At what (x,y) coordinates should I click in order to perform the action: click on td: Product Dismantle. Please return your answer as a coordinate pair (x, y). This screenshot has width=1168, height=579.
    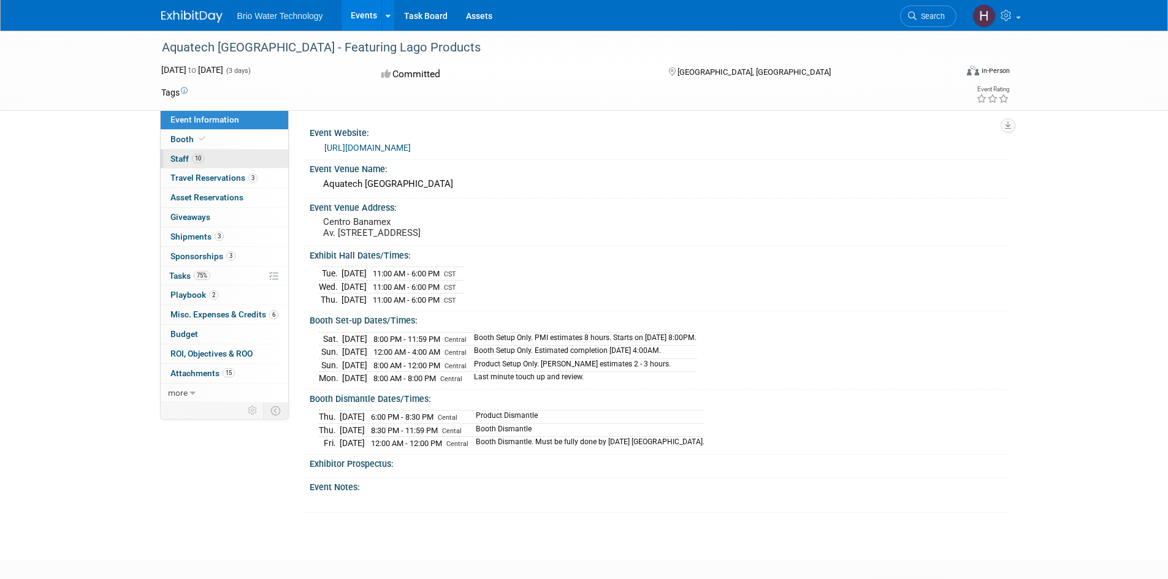
    Looking at the image, I should click on (586, 417).